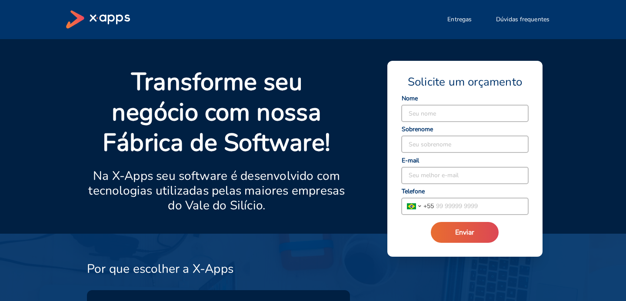 This screenshot has height=301, width=626. I want to click on span: Solicite um orçamento, so click(464, 82).